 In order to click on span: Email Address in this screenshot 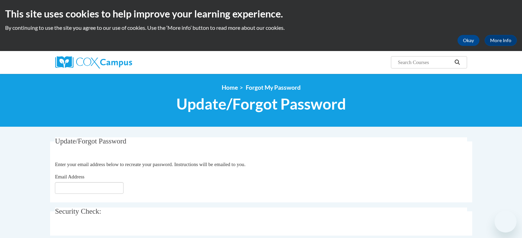, I will do `click(70, 177)`.